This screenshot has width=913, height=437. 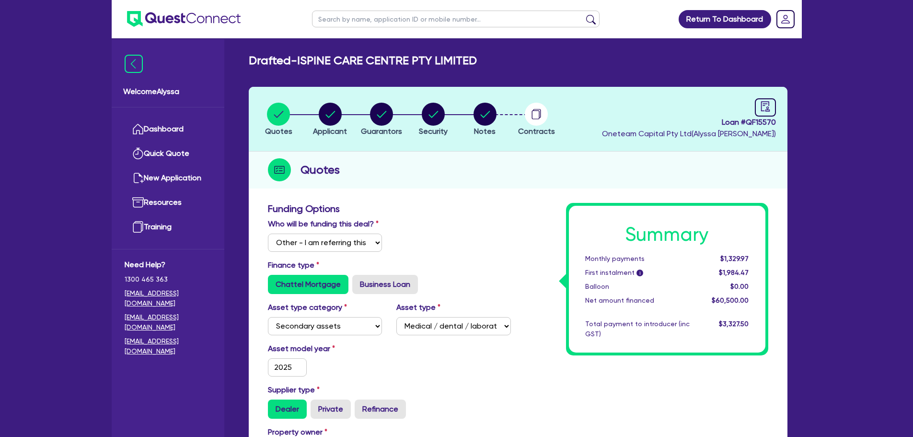 What do you see at coordinates (766, 106) in the screenshot?
I see `span: audit` at bounding box center [766, 106].